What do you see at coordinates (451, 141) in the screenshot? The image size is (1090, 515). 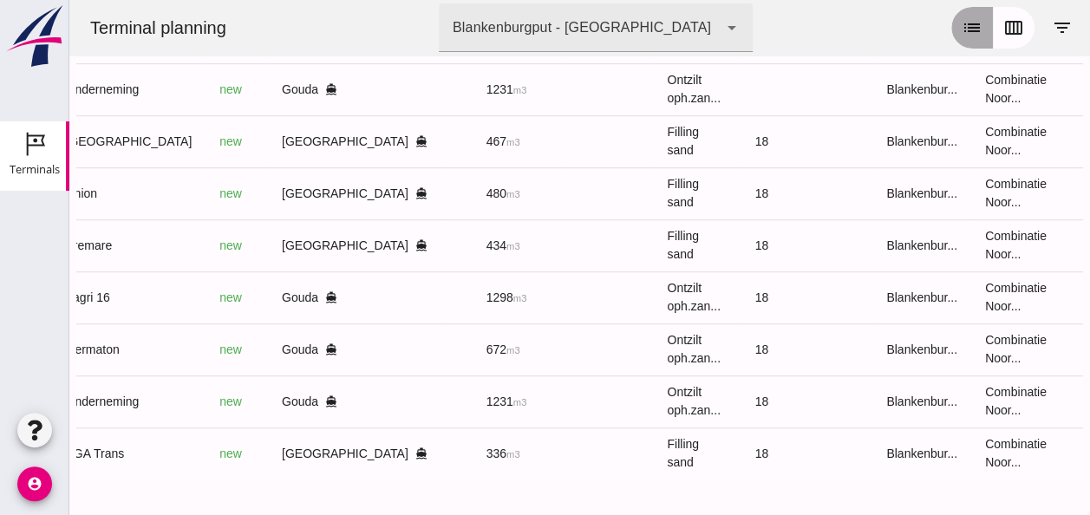 I see `td: 467` at bounding box center [451, 141].